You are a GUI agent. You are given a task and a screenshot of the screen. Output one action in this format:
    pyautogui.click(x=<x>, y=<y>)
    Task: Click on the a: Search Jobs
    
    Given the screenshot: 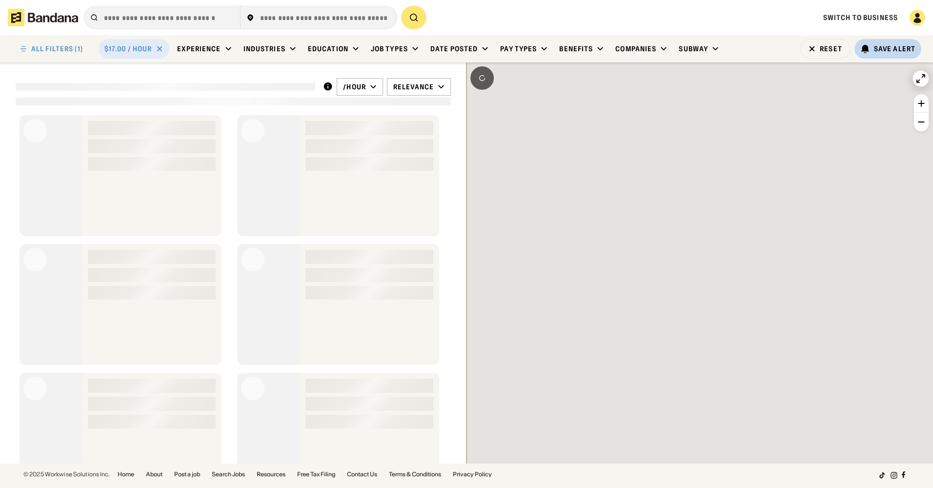 What is the action you would take?
    pyautogui.click(x=228, y=475)
    